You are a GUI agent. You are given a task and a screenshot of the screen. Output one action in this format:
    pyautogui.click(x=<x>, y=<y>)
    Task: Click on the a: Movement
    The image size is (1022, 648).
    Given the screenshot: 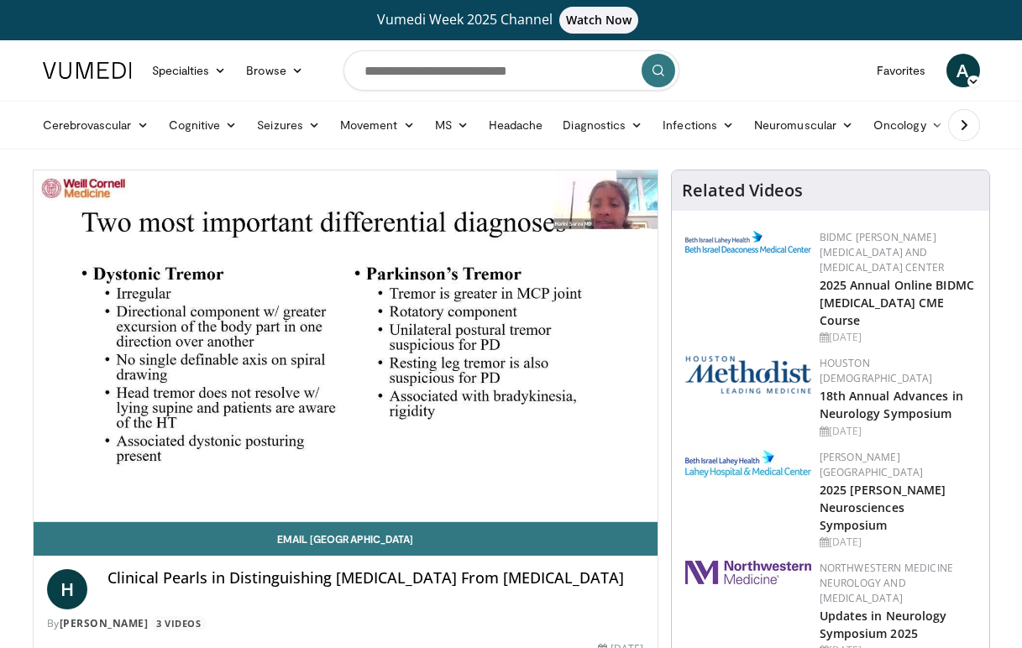 What is the action you would take?
    pyautogui.click(x=377, y=125)
    